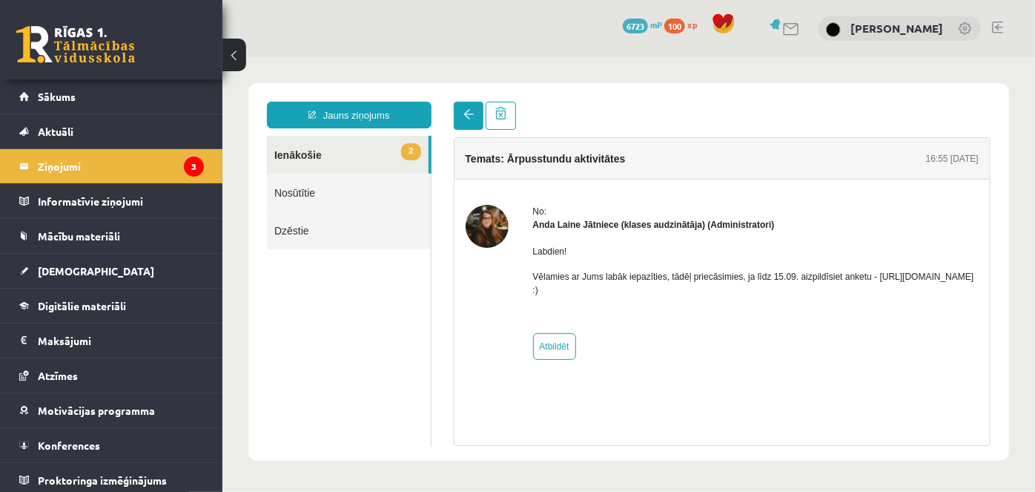  I want to click on a: Informatīvie ziņojumi, so click(111, 201).